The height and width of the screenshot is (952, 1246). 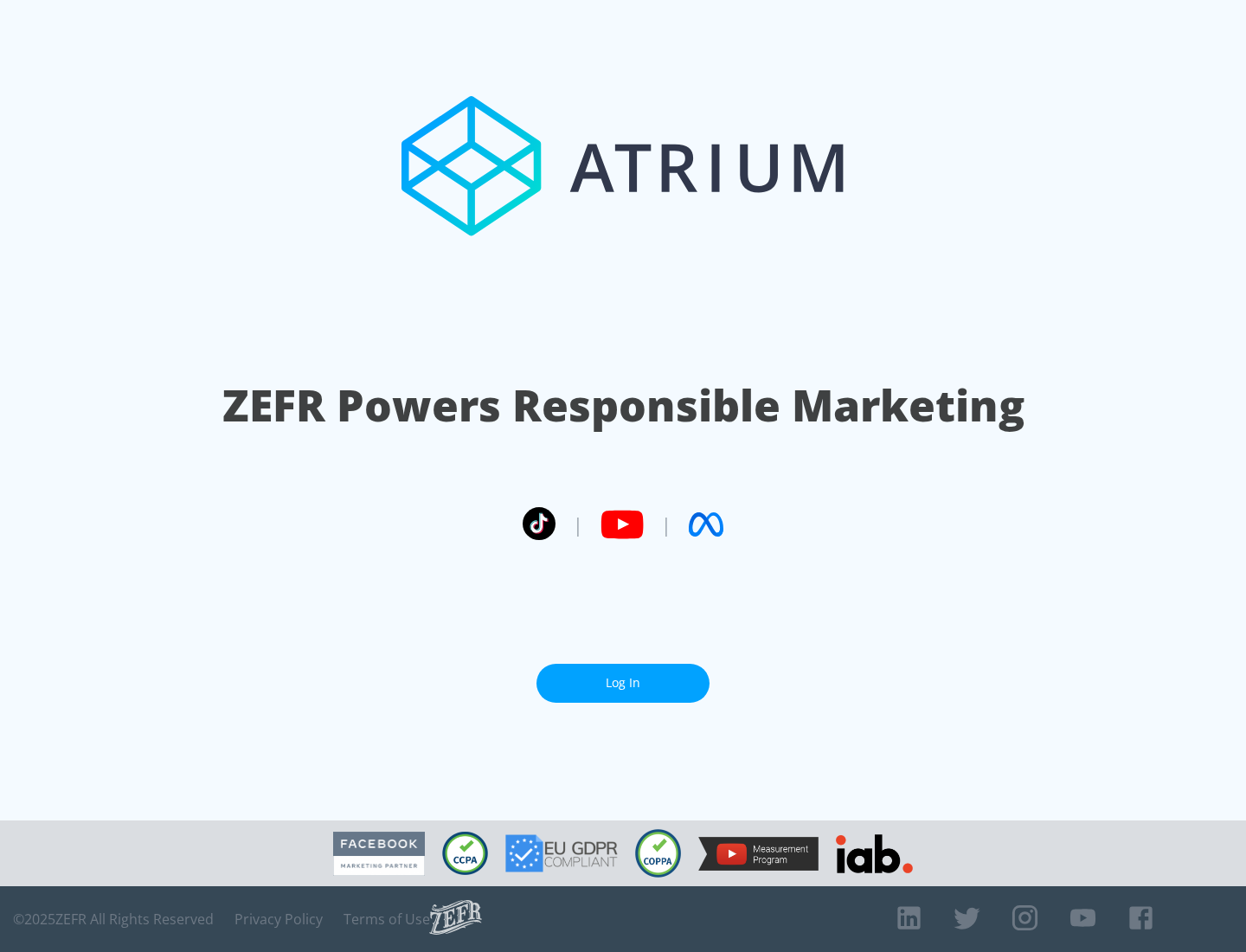 What do you see at coordinates (658, 854) in the screenshot?
I see `img: COPPA Compliant` at bounding box center [658, 854].